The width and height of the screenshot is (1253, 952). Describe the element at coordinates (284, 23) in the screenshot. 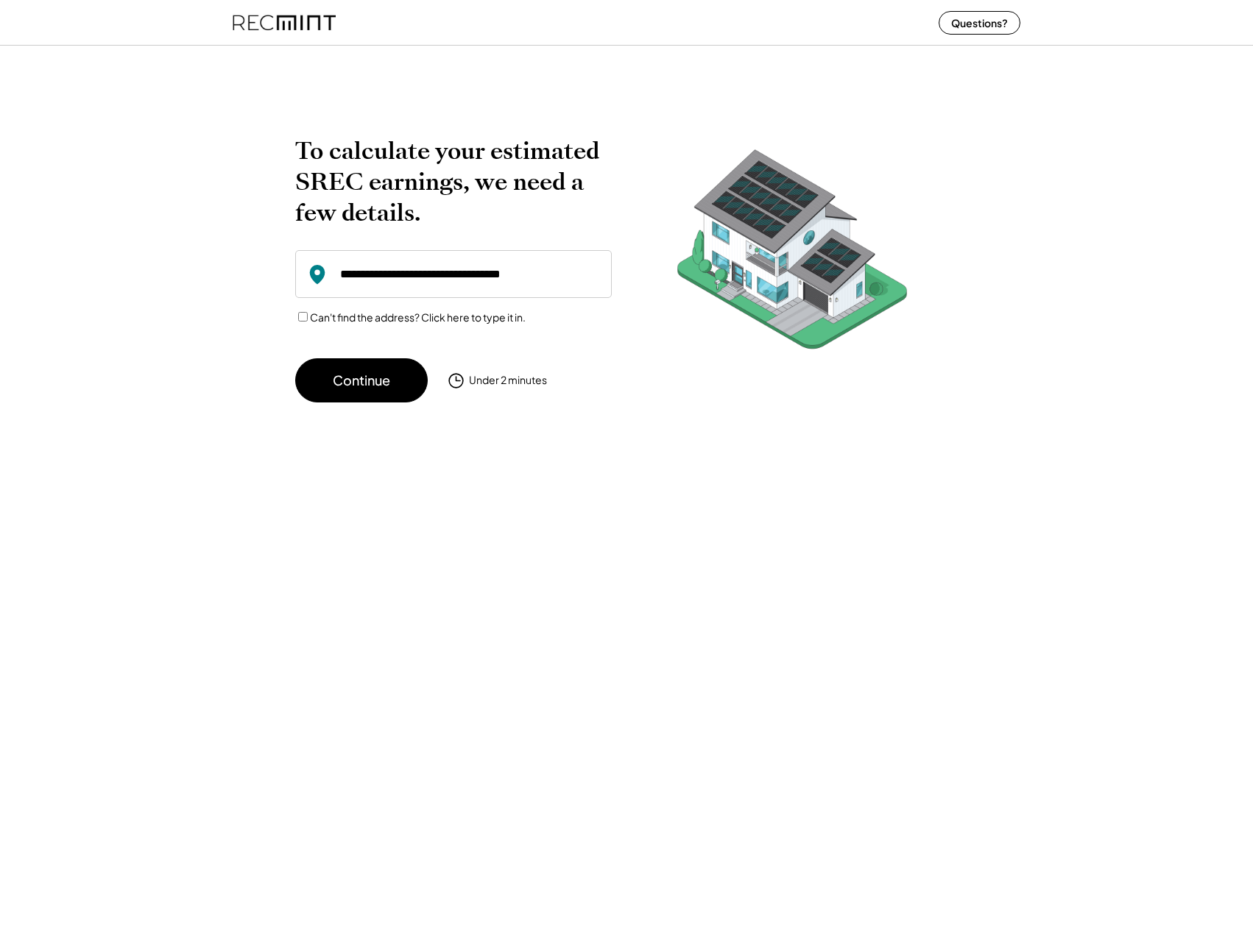

I see `img: recmint-logotype%403x%20%281%29.jpeg` at that location.